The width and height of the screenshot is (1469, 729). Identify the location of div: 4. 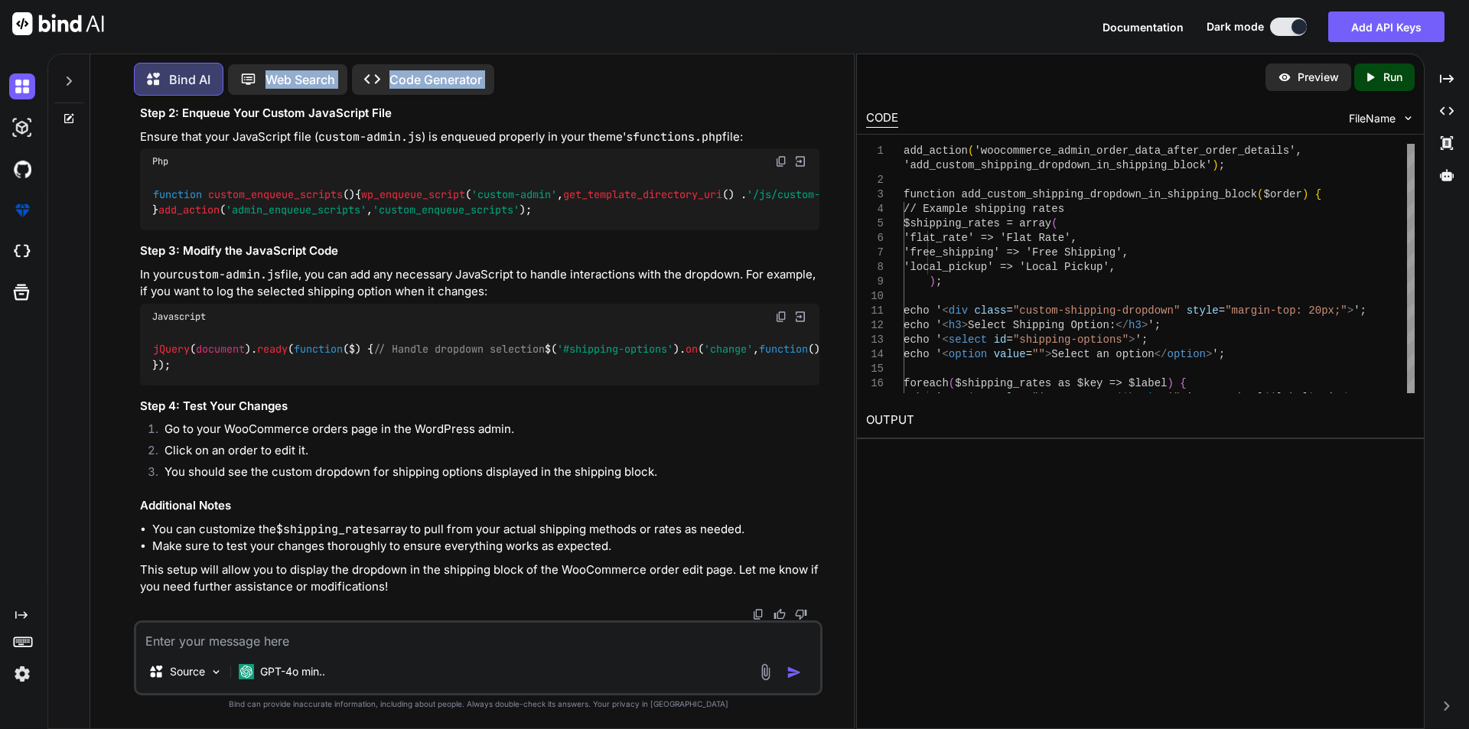
(875, 209).